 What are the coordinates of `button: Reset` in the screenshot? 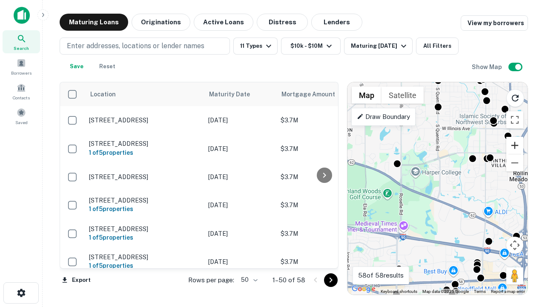 It's located at (107, 66).